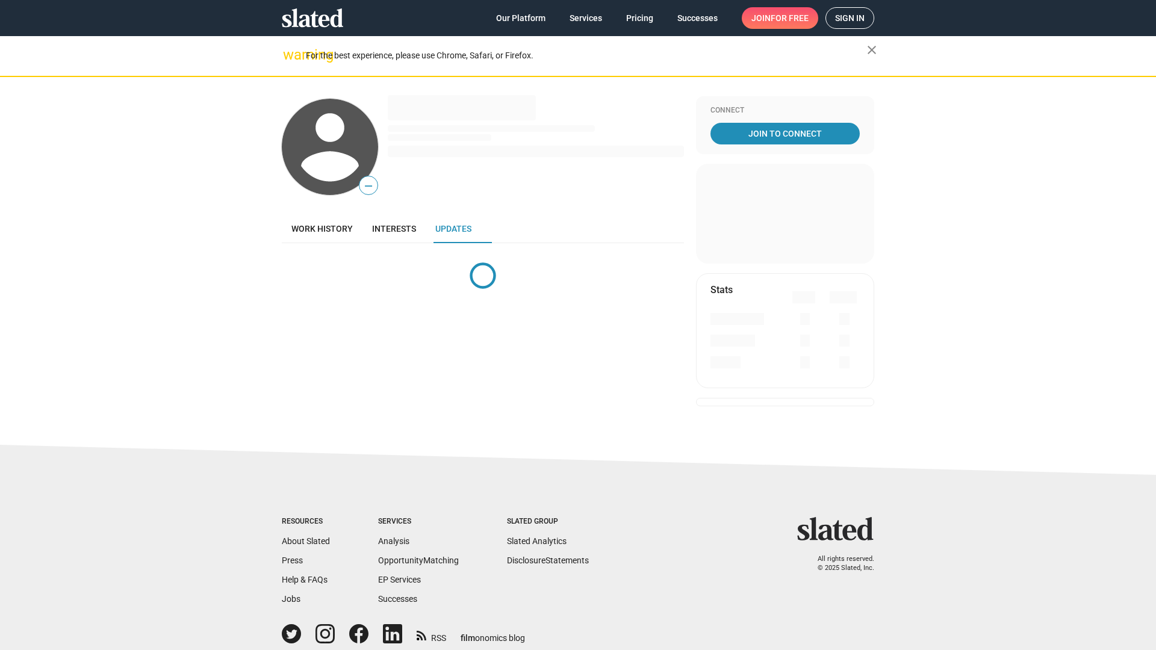 This screenshot has width=1156, height=650. What do you see at coordinates (394, 229) in the screenshot?
I see `span: Interests` at bounding box center [394, 229].